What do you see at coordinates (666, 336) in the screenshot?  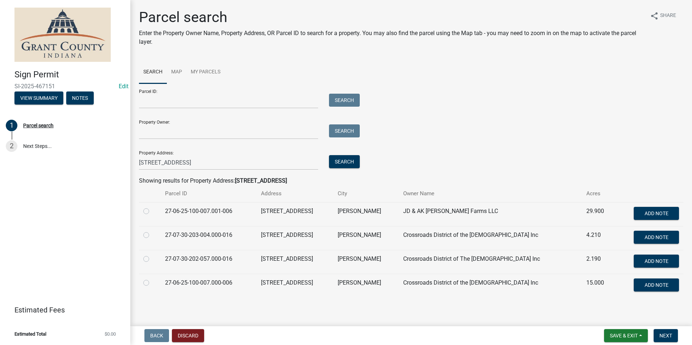 I see `span: Next` at bounding box center [666, 336].